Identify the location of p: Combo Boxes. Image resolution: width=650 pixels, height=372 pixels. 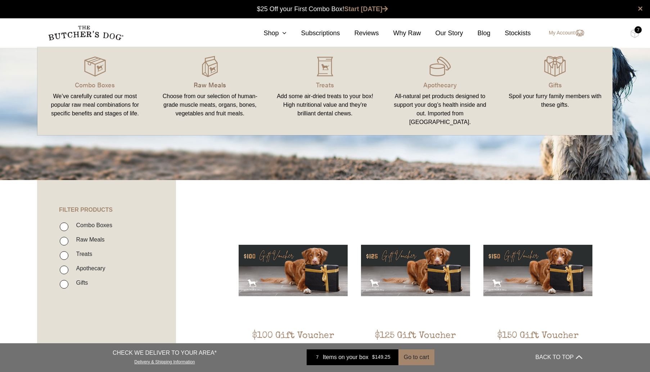
(95, 85).